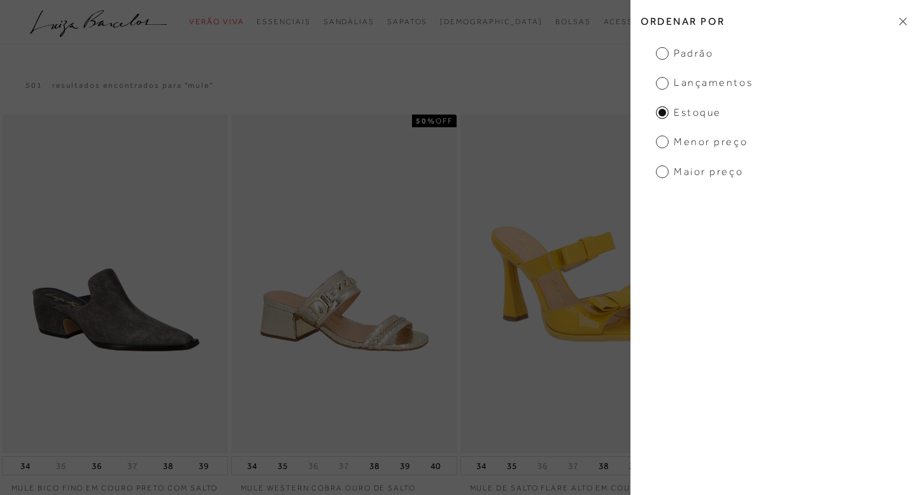  What do you see at coordinates (283, 22) in the screenshot?
I see `span: Essenciais` at bounding box center [283, 22].